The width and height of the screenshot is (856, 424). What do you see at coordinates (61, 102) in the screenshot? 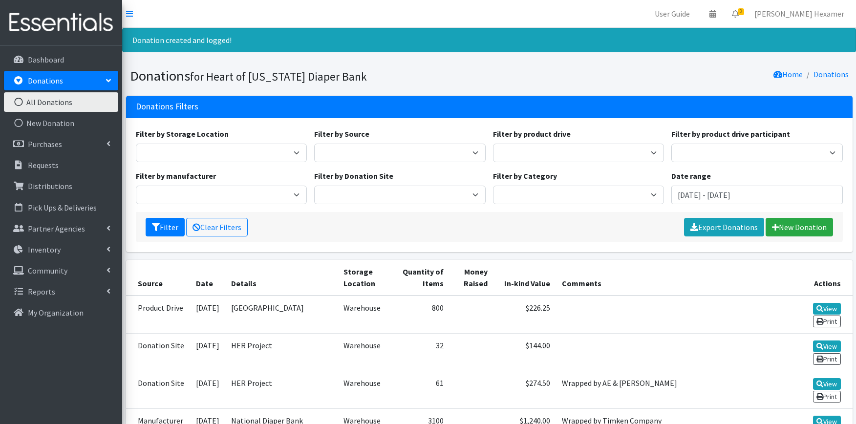
I see `a: All Donations` at bounding box center [61, 102].